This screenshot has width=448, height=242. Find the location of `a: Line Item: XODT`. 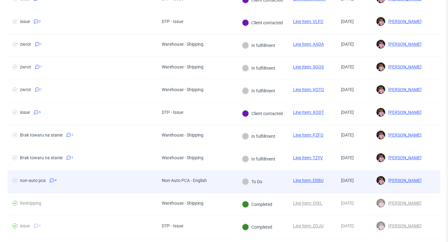

a: Line Item: XODT is located at coordinates (308, 112).